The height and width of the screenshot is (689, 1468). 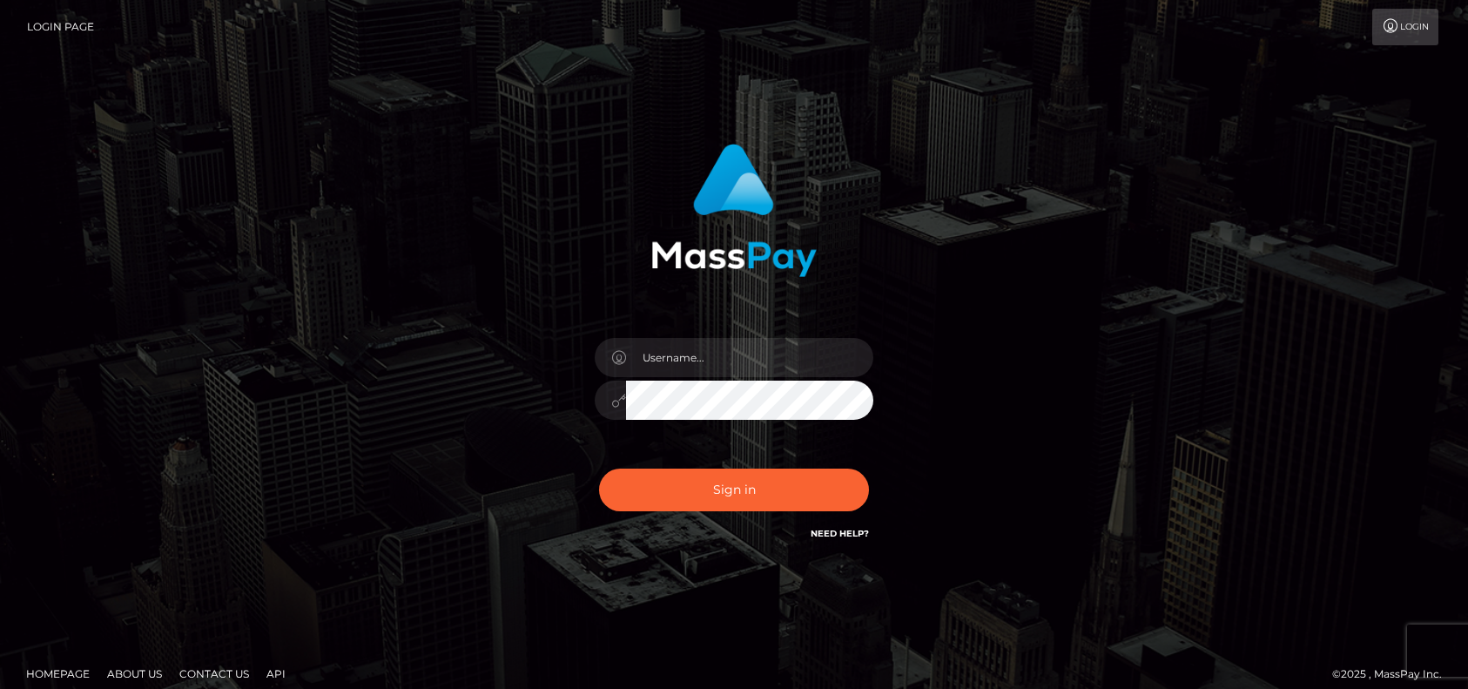 I want to click on a: Login, so click(x=1405, y=27).